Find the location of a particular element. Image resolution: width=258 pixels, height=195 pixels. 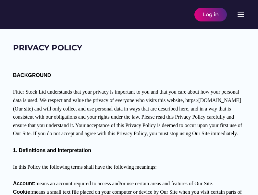

font: In this Policy the following terms shall have the following meanings: is located at coordinates (85, 166).